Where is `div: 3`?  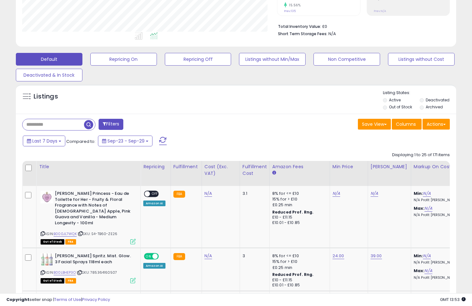 div: 3 is located at coordinates (253, 256).